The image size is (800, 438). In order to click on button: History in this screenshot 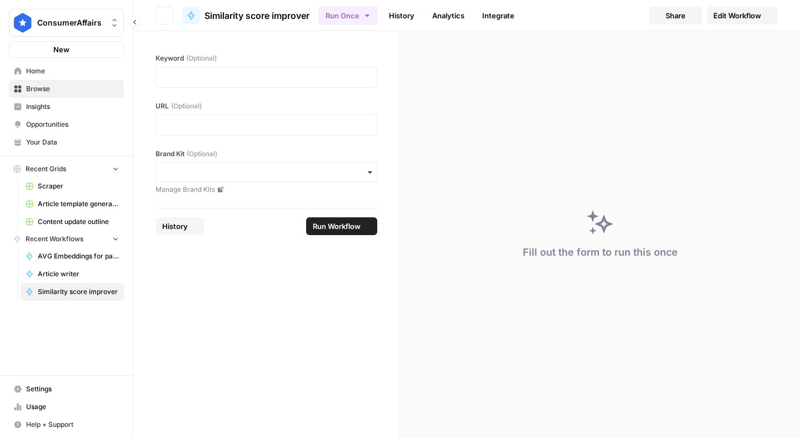, I will do `click(180, 226)`.